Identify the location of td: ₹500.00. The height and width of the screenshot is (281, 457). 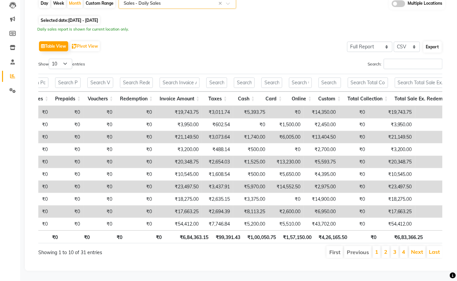
(251, 150).